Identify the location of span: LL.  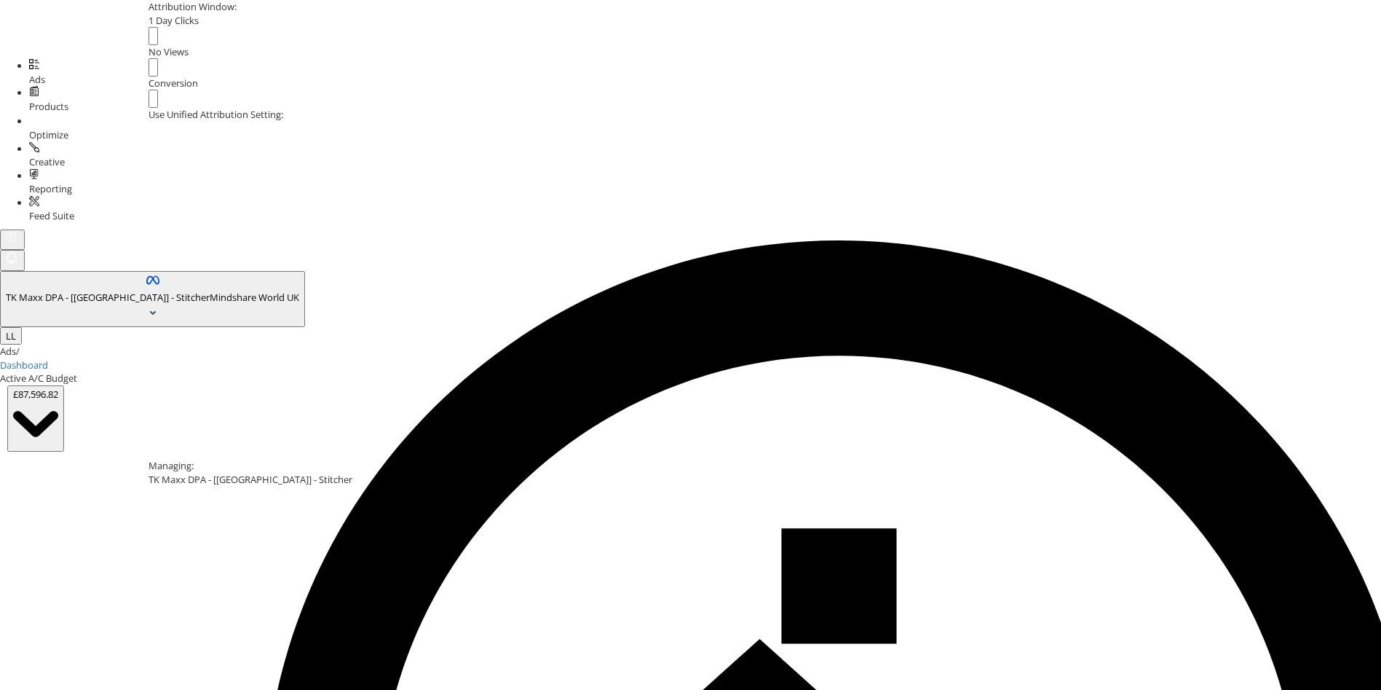
(11, 336).